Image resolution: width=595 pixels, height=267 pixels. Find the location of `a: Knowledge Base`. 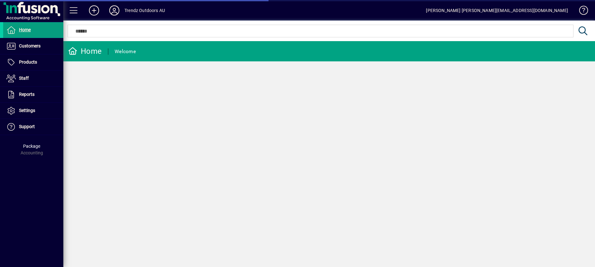

a: Knowledge Base is located at coordinates (581, 11).